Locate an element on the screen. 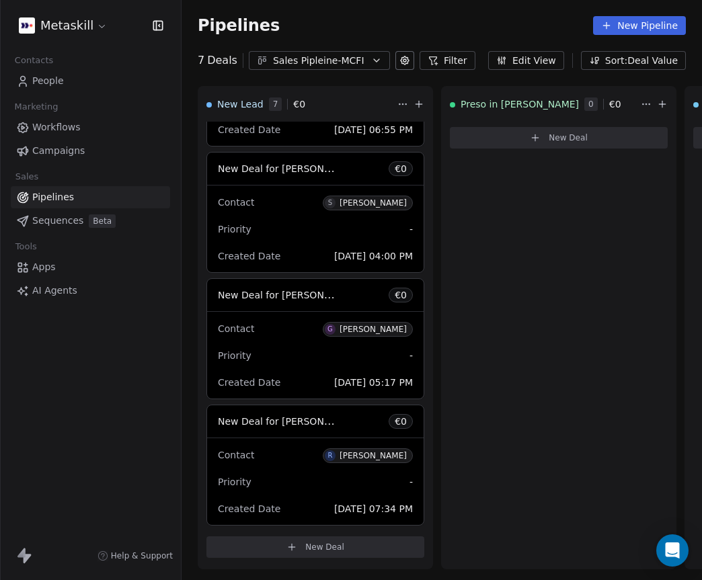 The image size is (702, 580). span: Contacts is located at coordinates (34, 60).